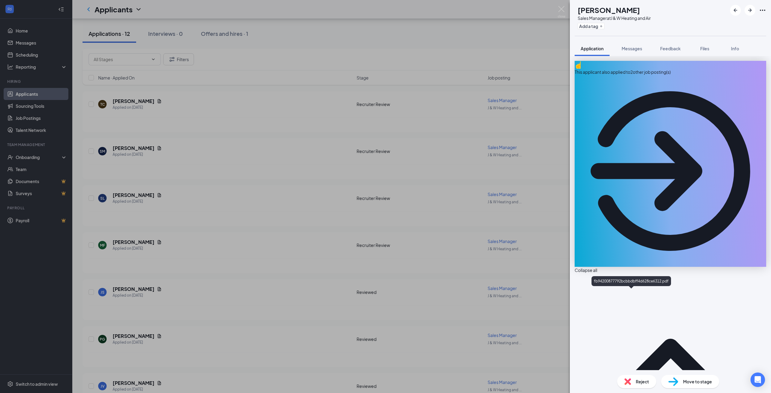  Describe the element at coordinates (601, 26) in the screenshot. I see `svg: Plus` at that location.